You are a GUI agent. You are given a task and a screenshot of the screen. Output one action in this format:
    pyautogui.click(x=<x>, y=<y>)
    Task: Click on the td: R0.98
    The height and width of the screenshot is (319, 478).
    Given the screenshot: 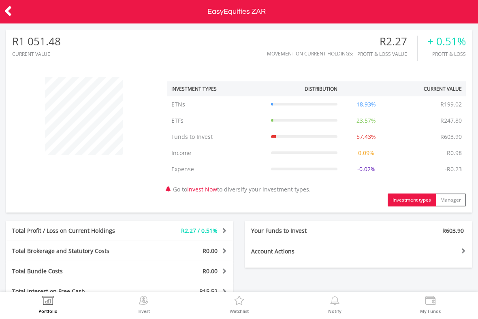 What is the action you would take?
    pyautogui.click(x=454, y=153)
    